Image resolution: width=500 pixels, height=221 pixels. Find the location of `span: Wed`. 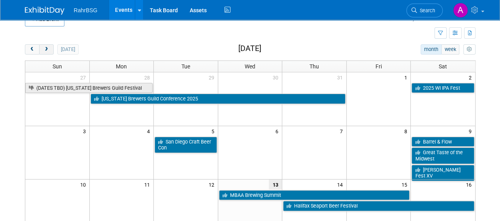

span: Wed is located at coordinates (250, 66).